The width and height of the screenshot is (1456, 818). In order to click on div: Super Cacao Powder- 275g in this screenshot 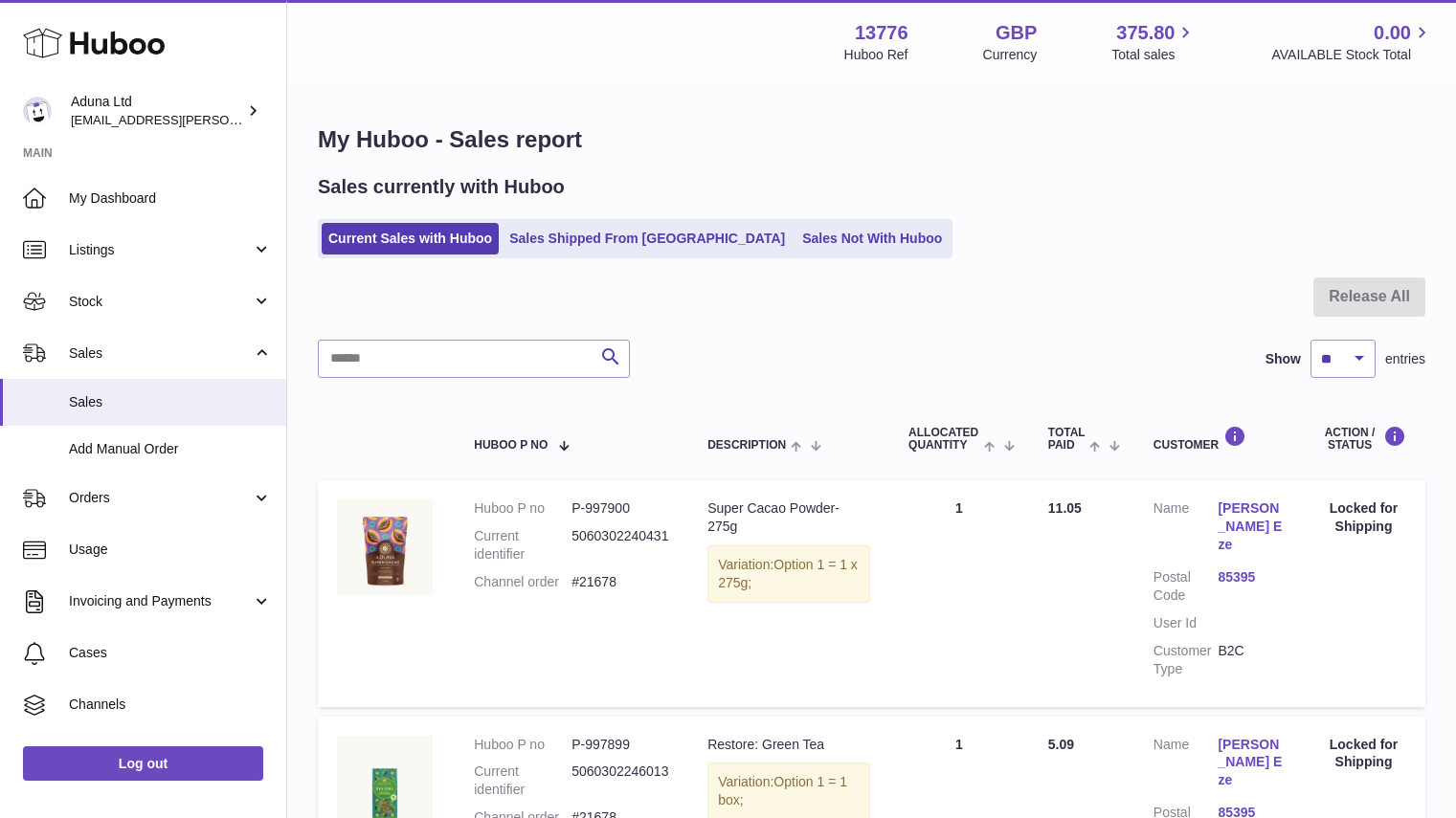, I will do `click(789, 518)`.